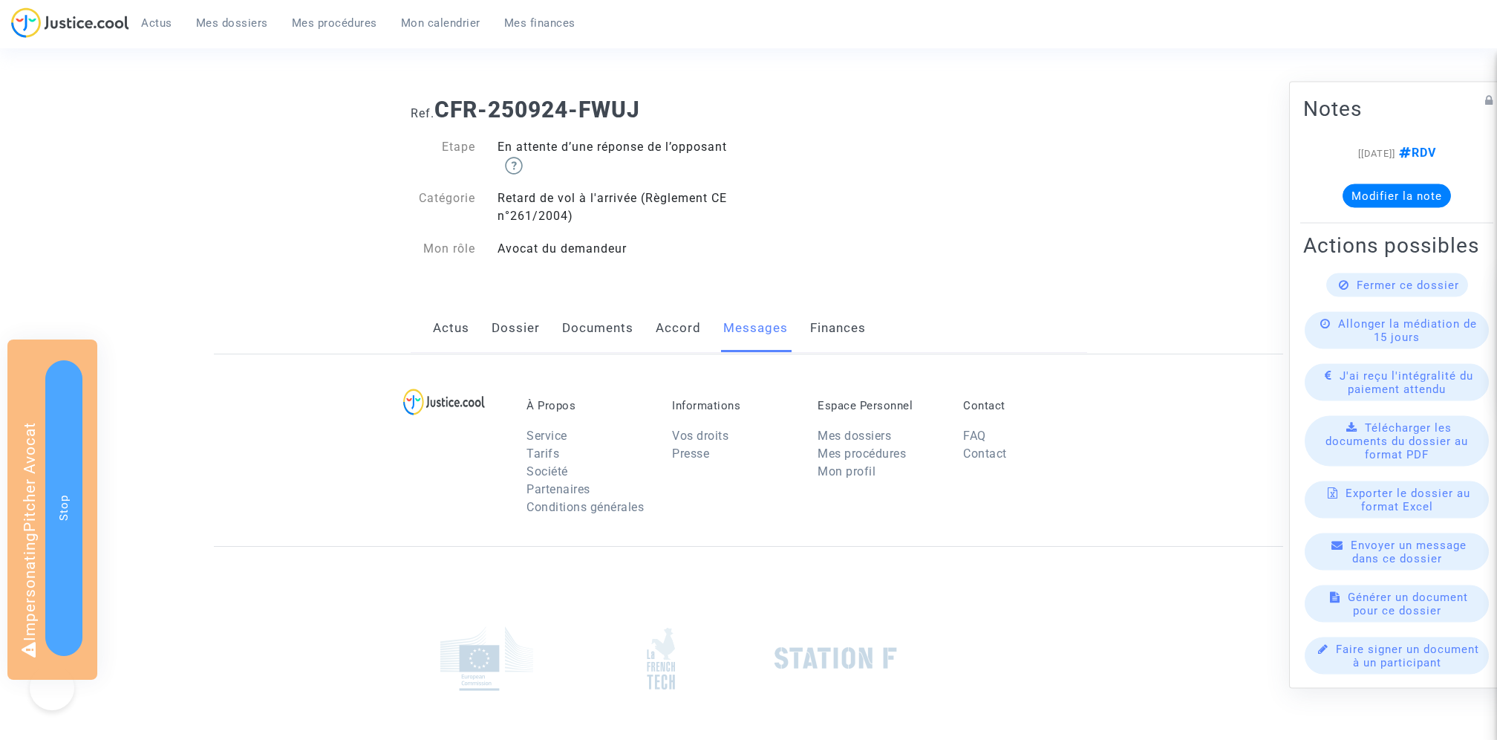  I want to click on div: Avocat du demandeur, so click(617, 249).